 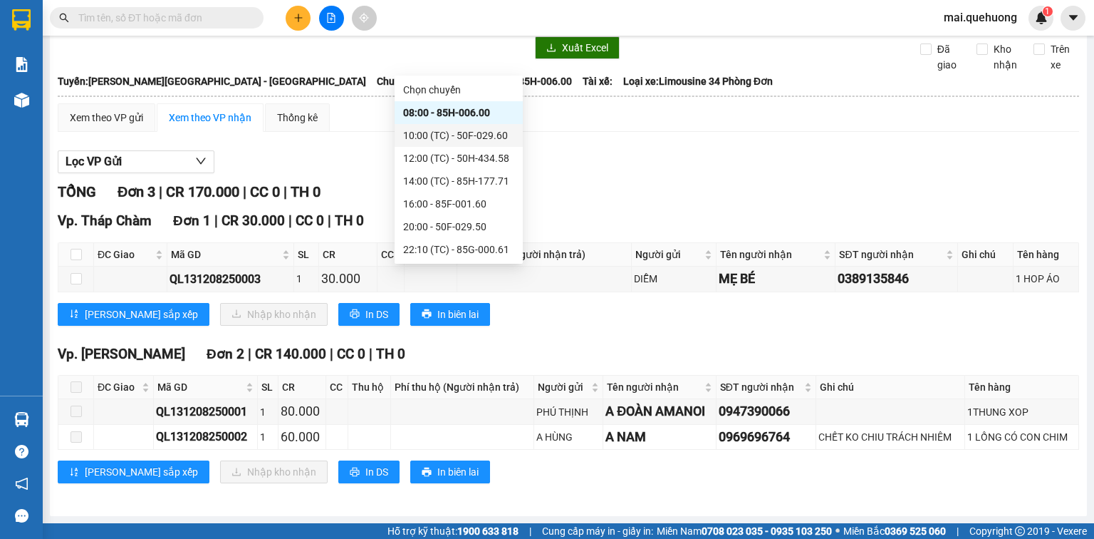 What do you see at coordinates (916, 531) in the screenshot?
I see `strong: 0369 525 060` at bounding box center [916, 531].